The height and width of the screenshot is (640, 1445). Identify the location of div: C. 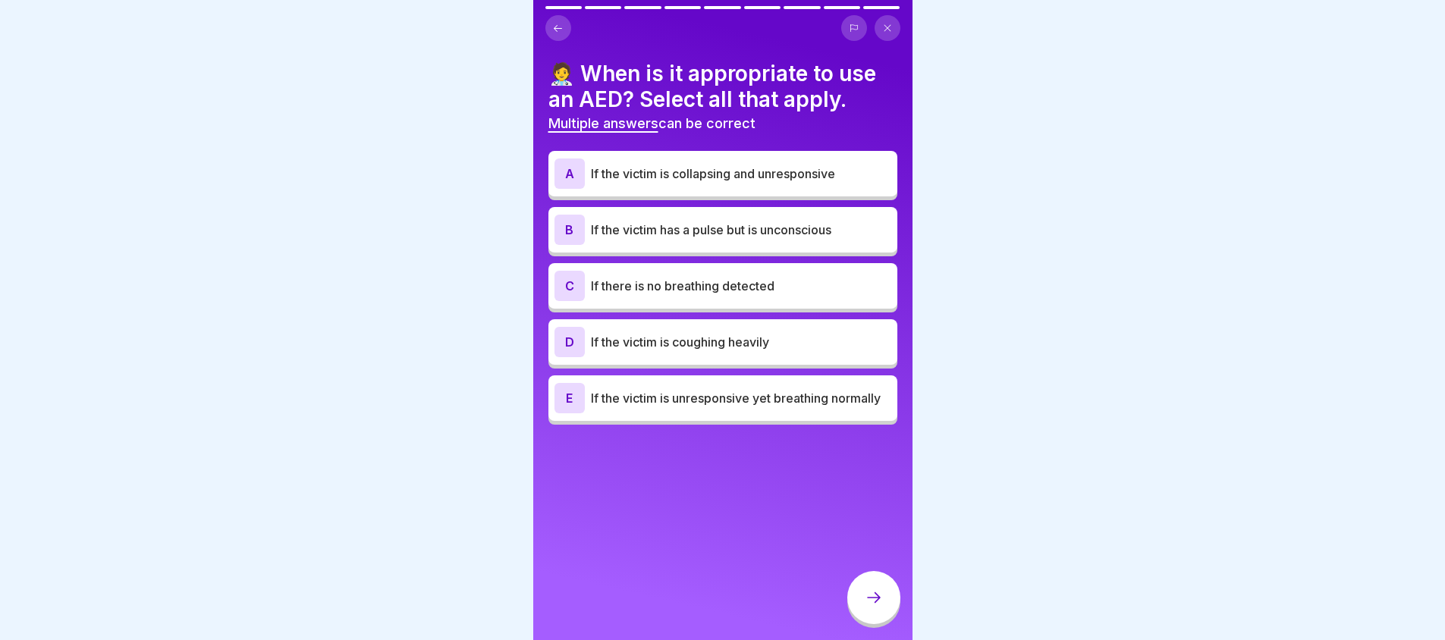
(570, 286).